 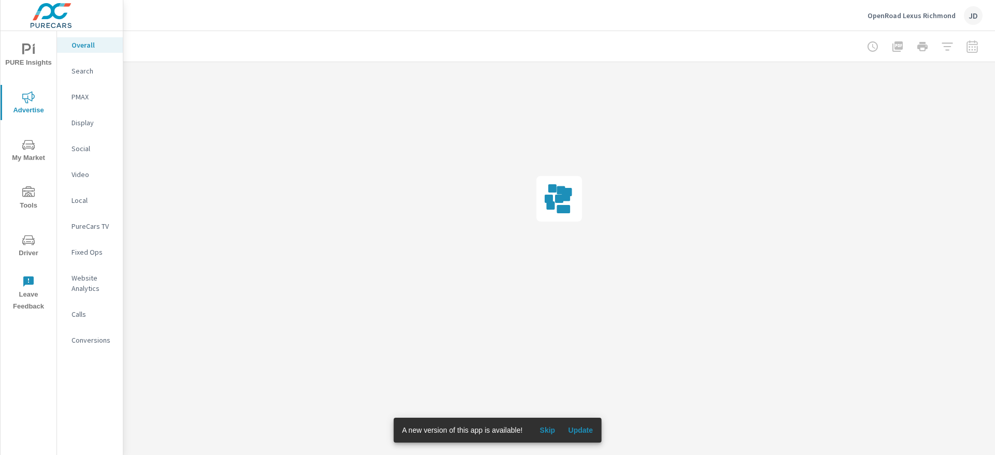 What do you see at coordinates (93, 340) in the screenshot?
I see `p: Conversions` at bounding box center [93, 340].